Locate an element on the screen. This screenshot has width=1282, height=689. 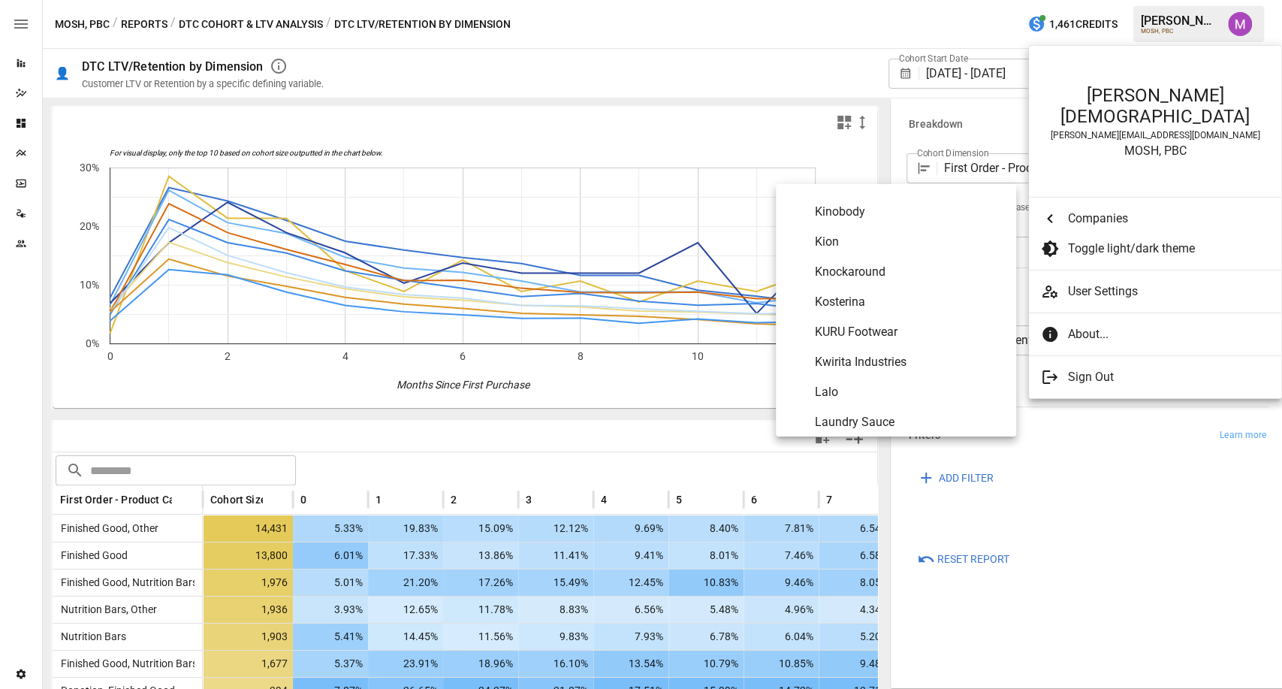
span: About... is located at coordinates (1162, 334).